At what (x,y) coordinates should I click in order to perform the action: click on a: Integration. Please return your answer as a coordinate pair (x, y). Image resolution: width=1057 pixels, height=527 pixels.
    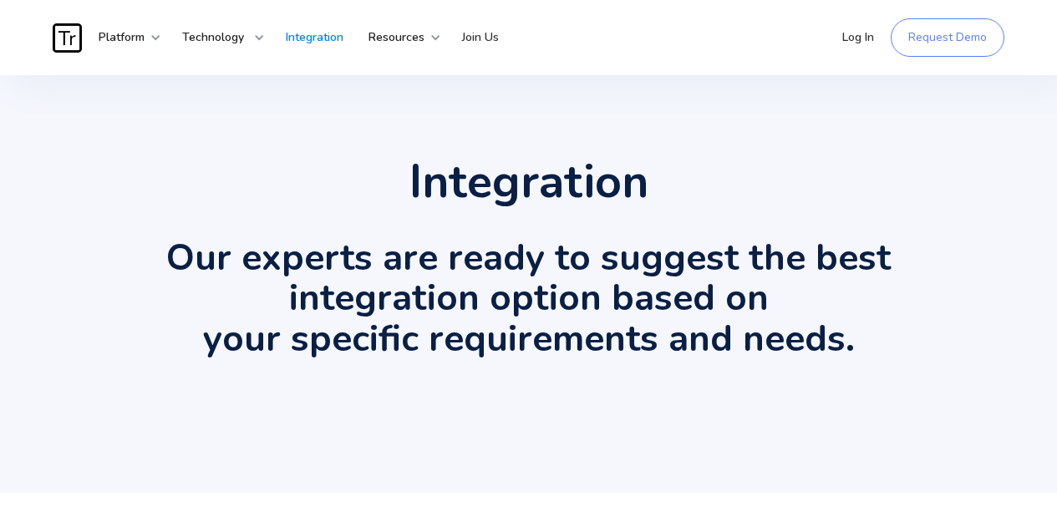
    Looking at the image, I should click on (314, 38).